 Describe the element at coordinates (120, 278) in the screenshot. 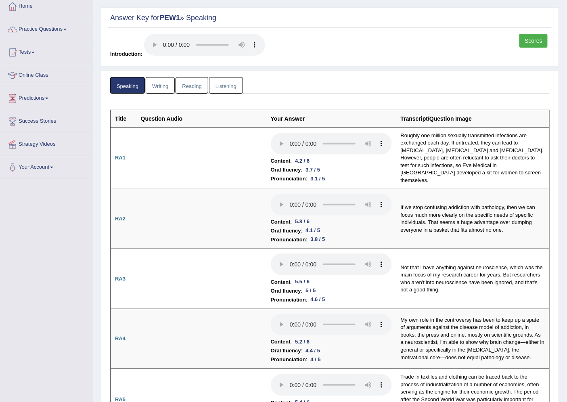

I see `b: RA3` at that location.